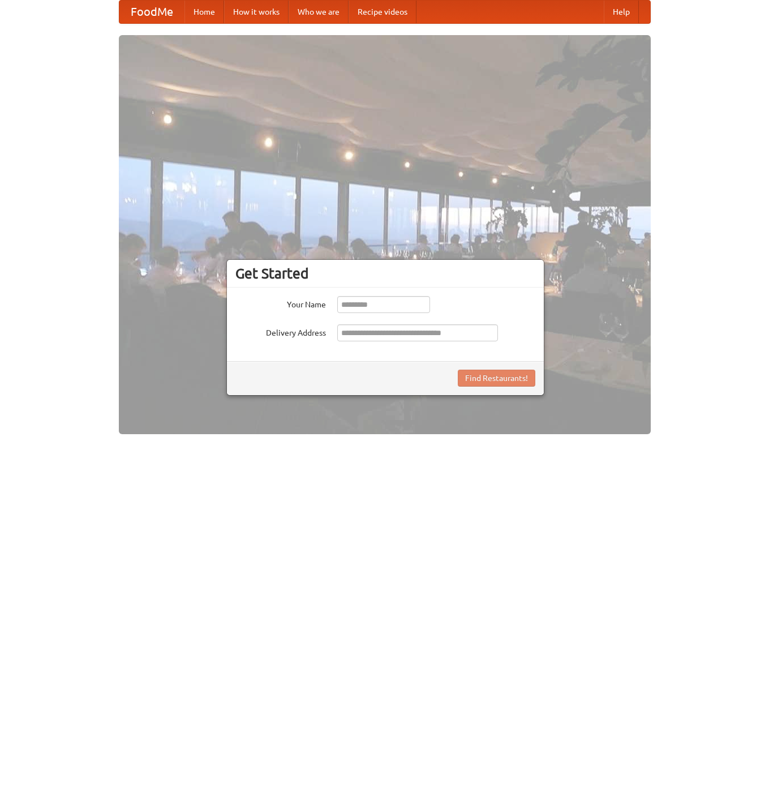  Describe the element at coordinates (496, 378) in the screenshot. I see `button: Find Restaurants!` at that location.